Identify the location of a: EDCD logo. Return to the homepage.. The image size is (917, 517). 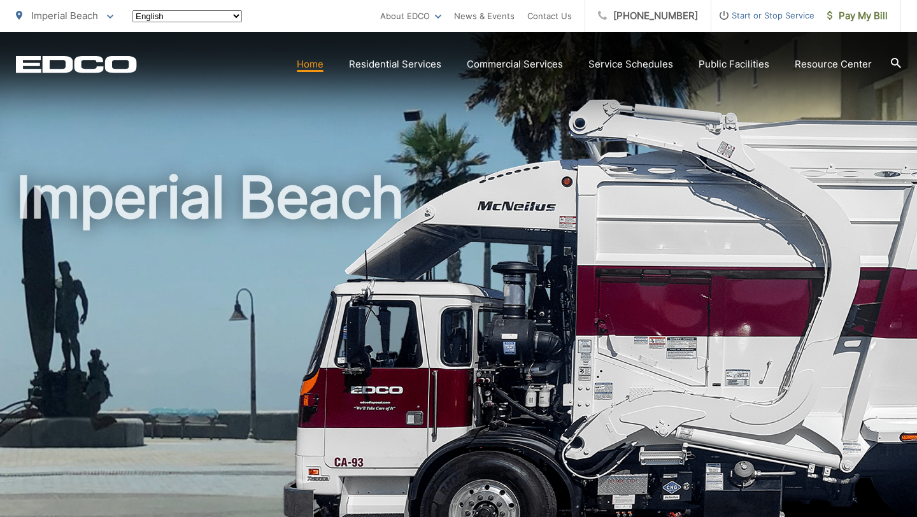
(76, 64).